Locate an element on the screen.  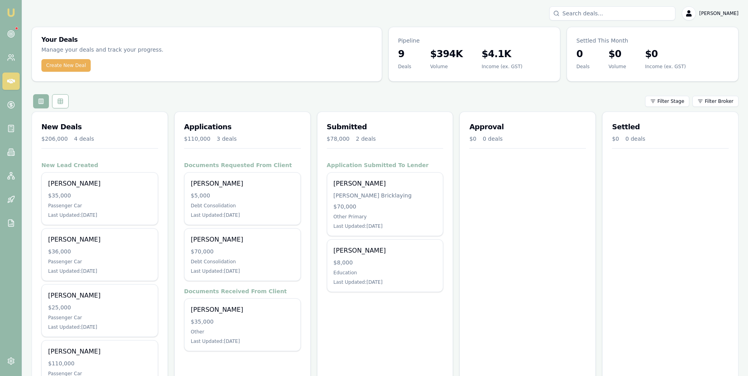
div: Other is located at coordinates (243, 332).